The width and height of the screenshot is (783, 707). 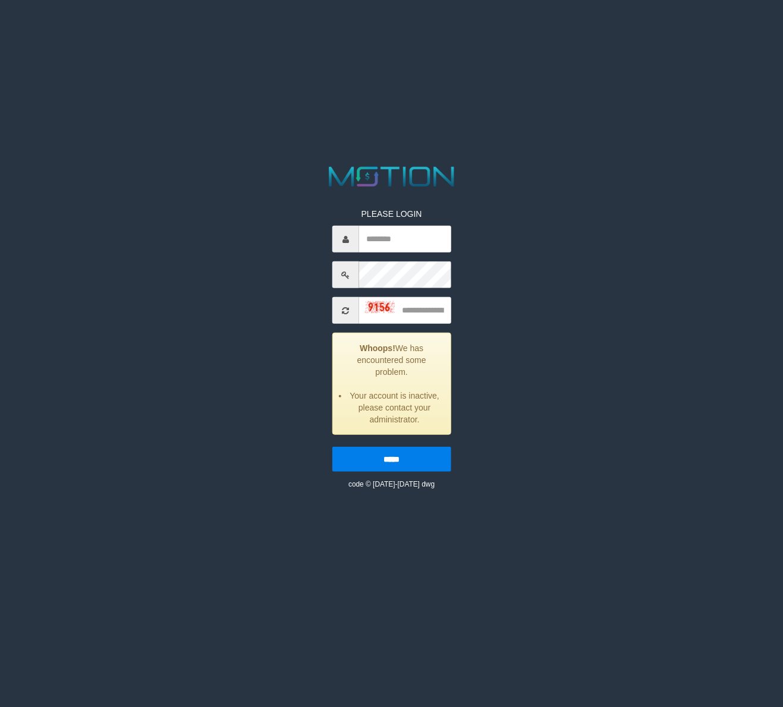 I want to click on img: MOTION_logo.png, so click(x=391, y=177).